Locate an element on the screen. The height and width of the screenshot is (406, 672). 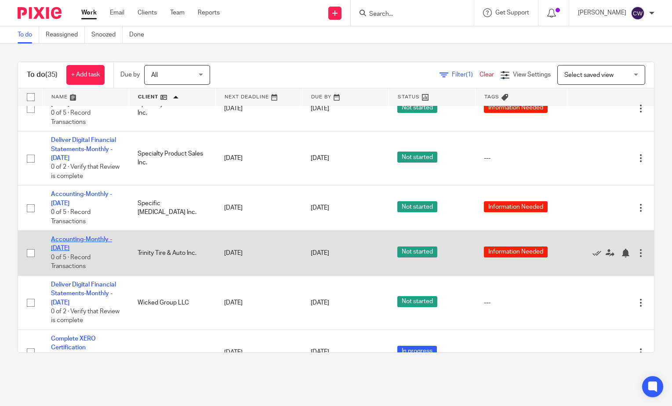
a: Reports is located at coordinates (209, 13).